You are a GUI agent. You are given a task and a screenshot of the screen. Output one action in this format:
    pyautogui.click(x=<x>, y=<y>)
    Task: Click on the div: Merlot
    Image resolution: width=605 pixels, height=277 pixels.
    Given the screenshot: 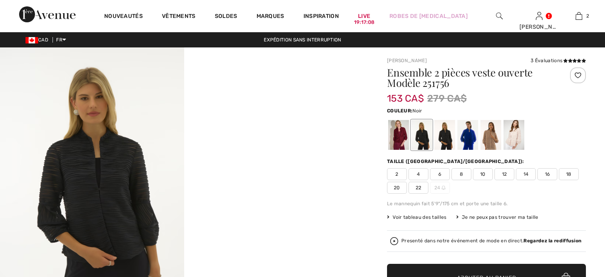 What is the action you would take?
    pyautogui.click(x=399, y=134)
    